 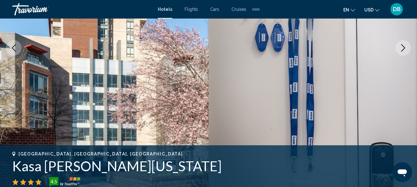 I want to click on button: Next image, so click(x=404, y=48).